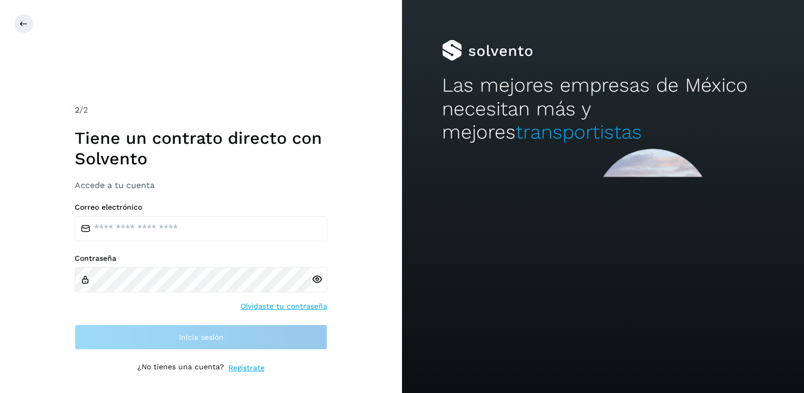 The width and height of the screenshot is (804, 393). Describe the element at coordinates (246, 367) in the screenshot. I see `a: Regístrate` at that location.